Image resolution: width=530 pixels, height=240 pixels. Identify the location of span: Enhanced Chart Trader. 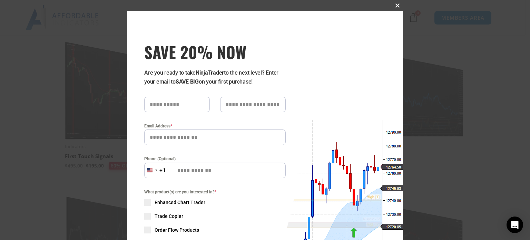
(180, 202).